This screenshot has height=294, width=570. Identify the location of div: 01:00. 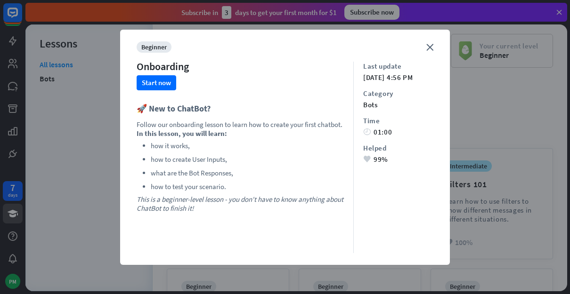
(398, 132).